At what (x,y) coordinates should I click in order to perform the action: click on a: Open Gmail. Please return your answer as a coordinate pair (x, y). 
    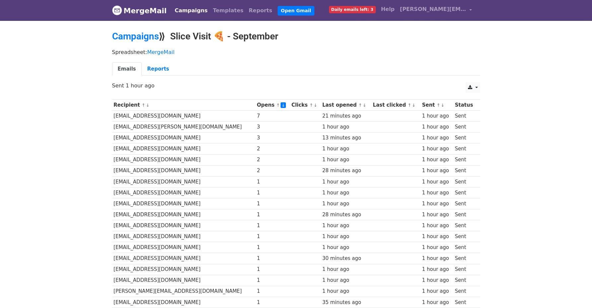
    Looking at the image, I should click on (296, 11).